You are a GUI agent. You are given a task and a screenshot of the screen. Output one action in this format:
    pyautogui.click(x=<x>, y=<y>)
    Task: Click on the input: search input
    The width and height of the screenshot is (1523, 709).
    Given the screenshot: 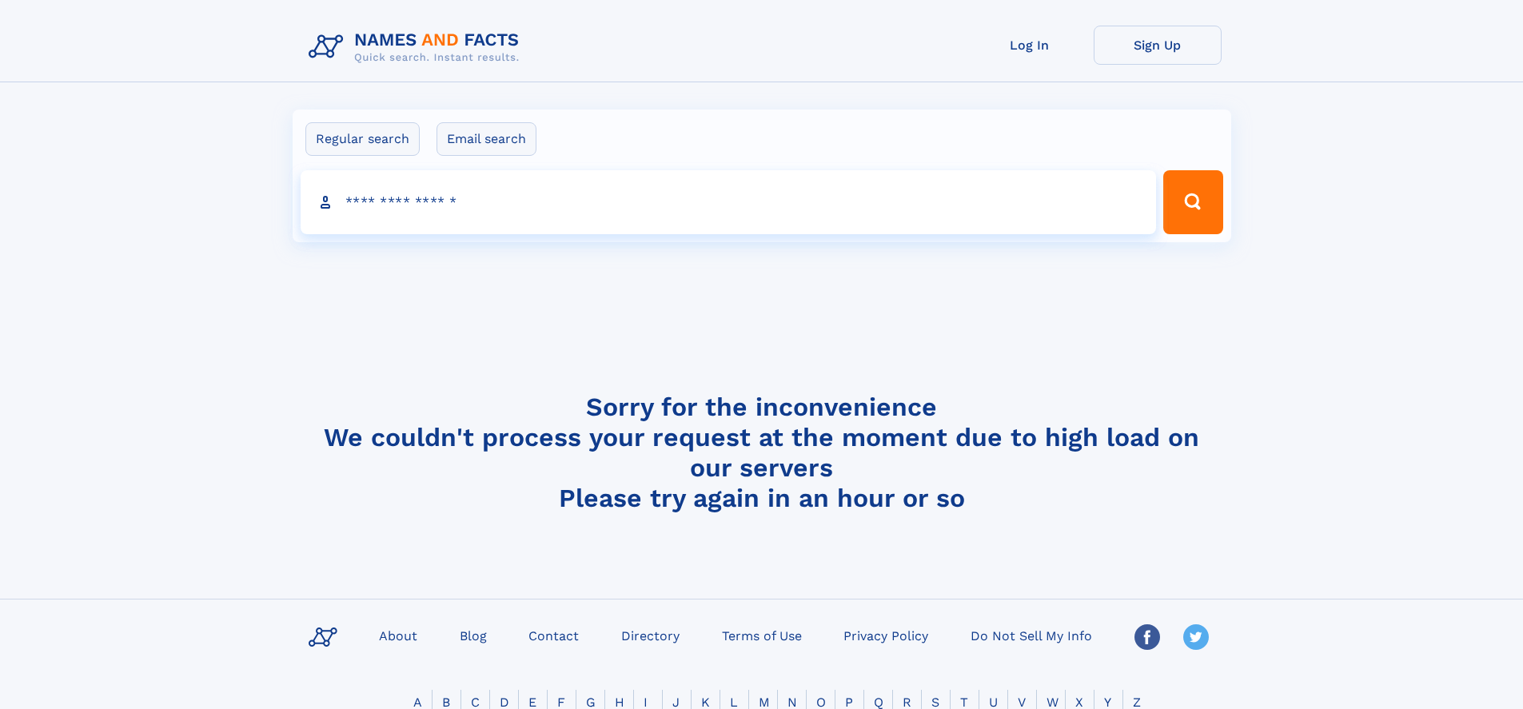 What is the action you would take?
    pyautogui.click(x=728, y=202)
    